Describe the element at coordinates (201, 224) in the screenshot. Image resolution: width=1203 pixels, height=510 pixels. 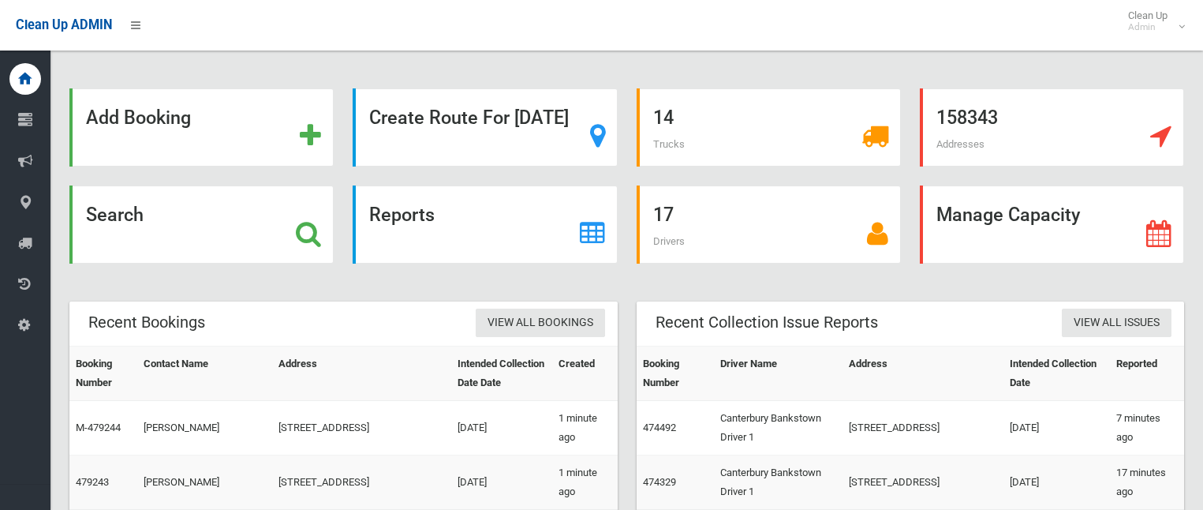
I see `a: Search` at that location.